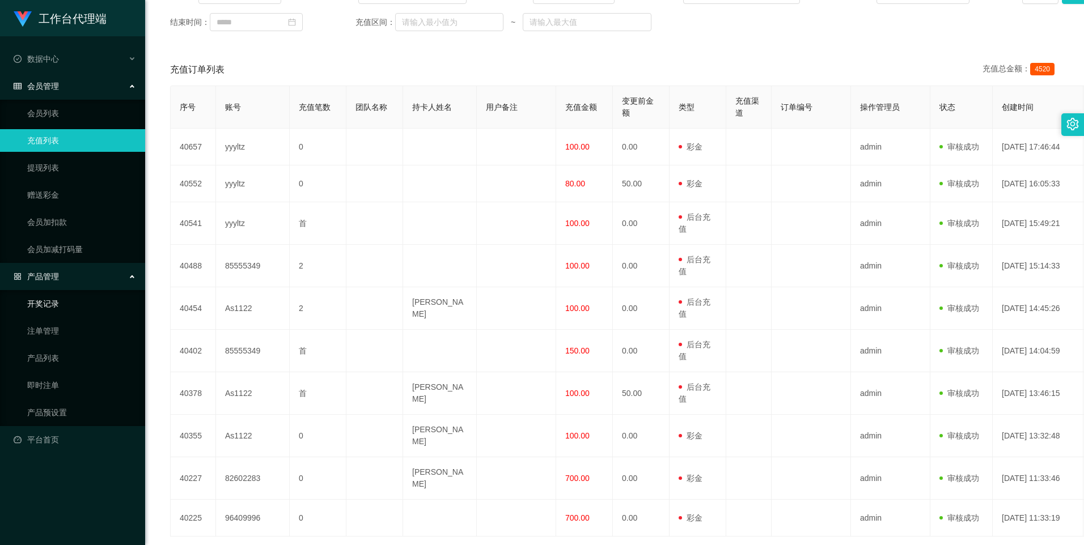  What do you see at coordinates (60, 18) in the screenshot?
I see `a: 工作台代理端` at bounding box center [60, 18].